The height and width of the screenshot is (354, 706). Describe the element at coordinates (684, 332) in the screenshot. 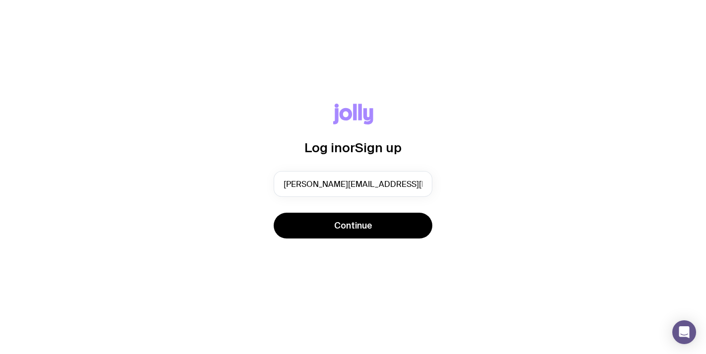

I see `div: Open Intercom Messenger` at that location.